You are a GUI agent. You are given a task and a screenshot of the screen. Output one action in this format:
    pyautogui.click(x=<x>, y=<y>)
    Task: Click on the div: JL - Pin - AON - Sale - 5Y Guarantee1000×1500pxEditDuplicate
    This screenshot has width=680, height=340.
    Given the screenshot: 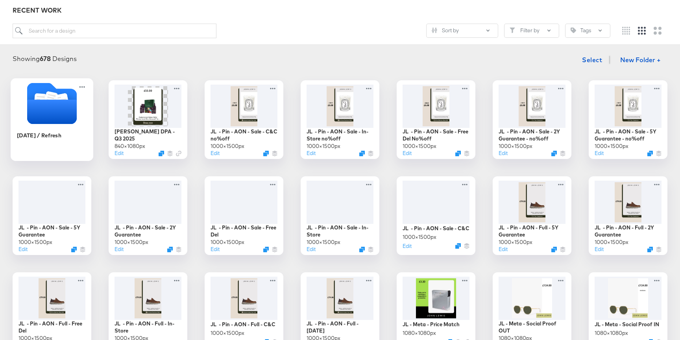 What is the action you would take?
    pyautogui.click(x=52, y=216)
    